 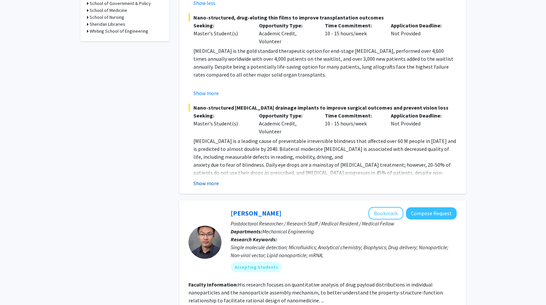 What do you see at coordinates (344, 223) in the screenshot?
I see `p: Postdoctoral Researcher / Research Staff / Medical Resident / Medical Fellow` at bounding box center [344, 223].